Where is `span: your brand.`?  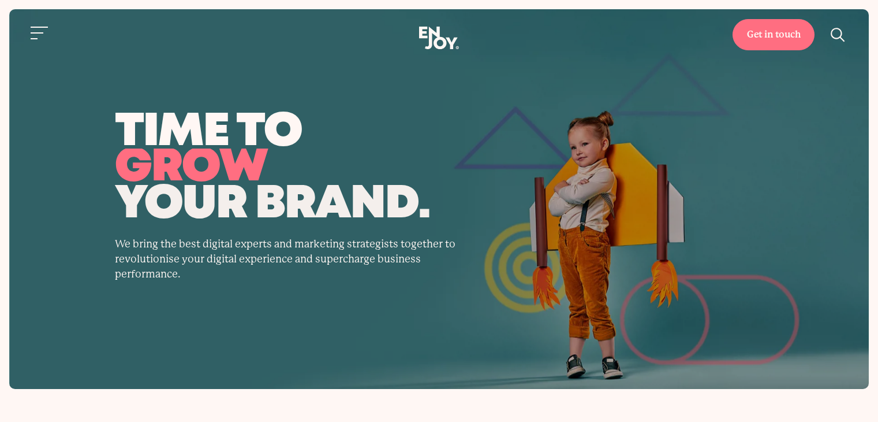 span: your brand. is located at coordinates (439, 204).